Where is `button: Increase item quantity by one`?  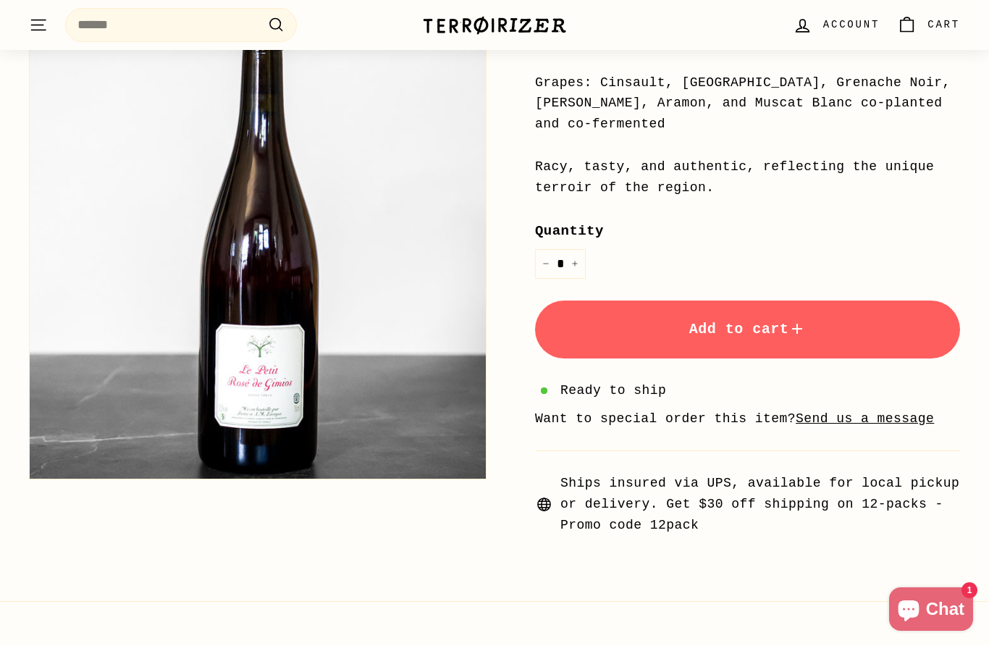 button: Increase item quantity by one is located at coordinates (575, 263).